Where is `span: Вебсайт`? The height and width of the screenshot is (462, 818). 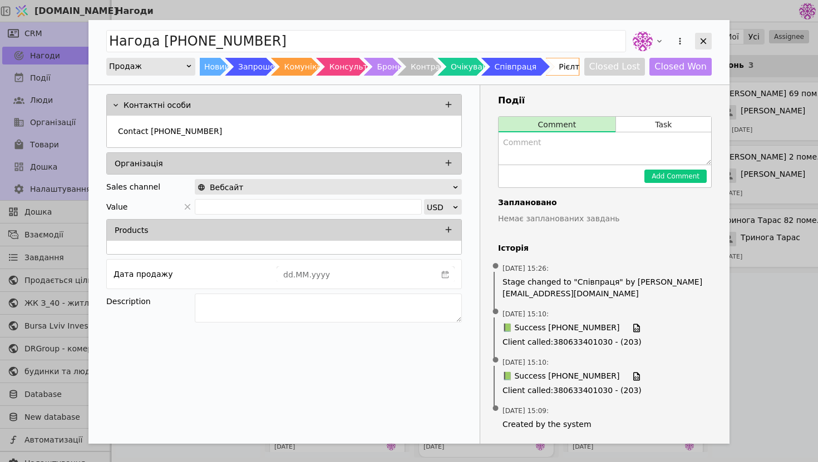
span: Вебсайт is located at coordinates (226, 188).